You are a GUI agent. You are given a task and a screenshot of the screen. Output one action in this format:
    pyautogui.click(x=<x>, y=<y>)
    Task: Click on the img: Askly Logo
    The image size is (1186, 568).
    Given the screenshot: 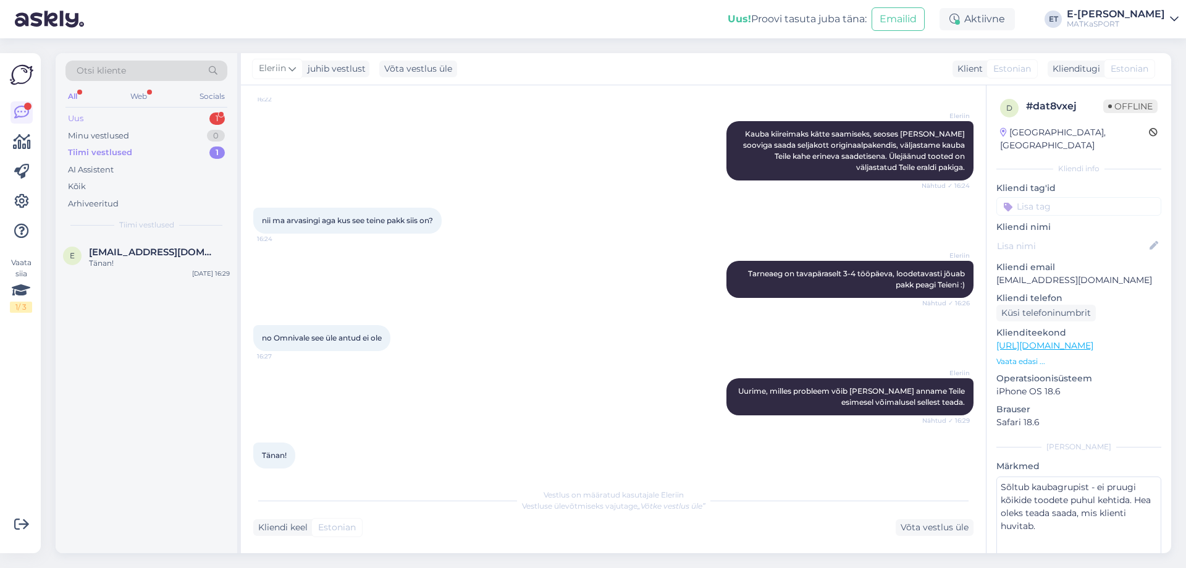 What is the action you would take?
    pyautogui.click(x=22, y=75)
    